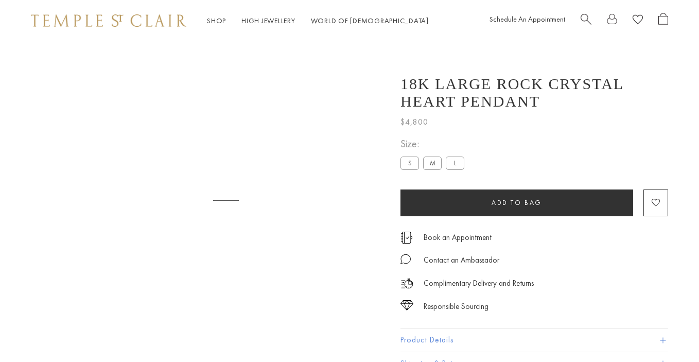  Describe the element at coordinates (456, 306) in the screenshot. I see `div: Responsible Sourcing` at that location.